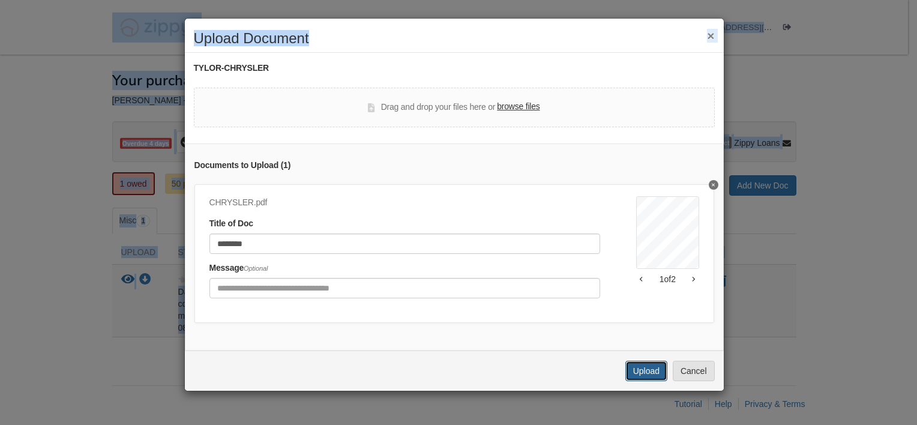 This screenshot has width=917, height=425. I want to click on div: TYLOR-CHRYSLER, so click(454, 68).